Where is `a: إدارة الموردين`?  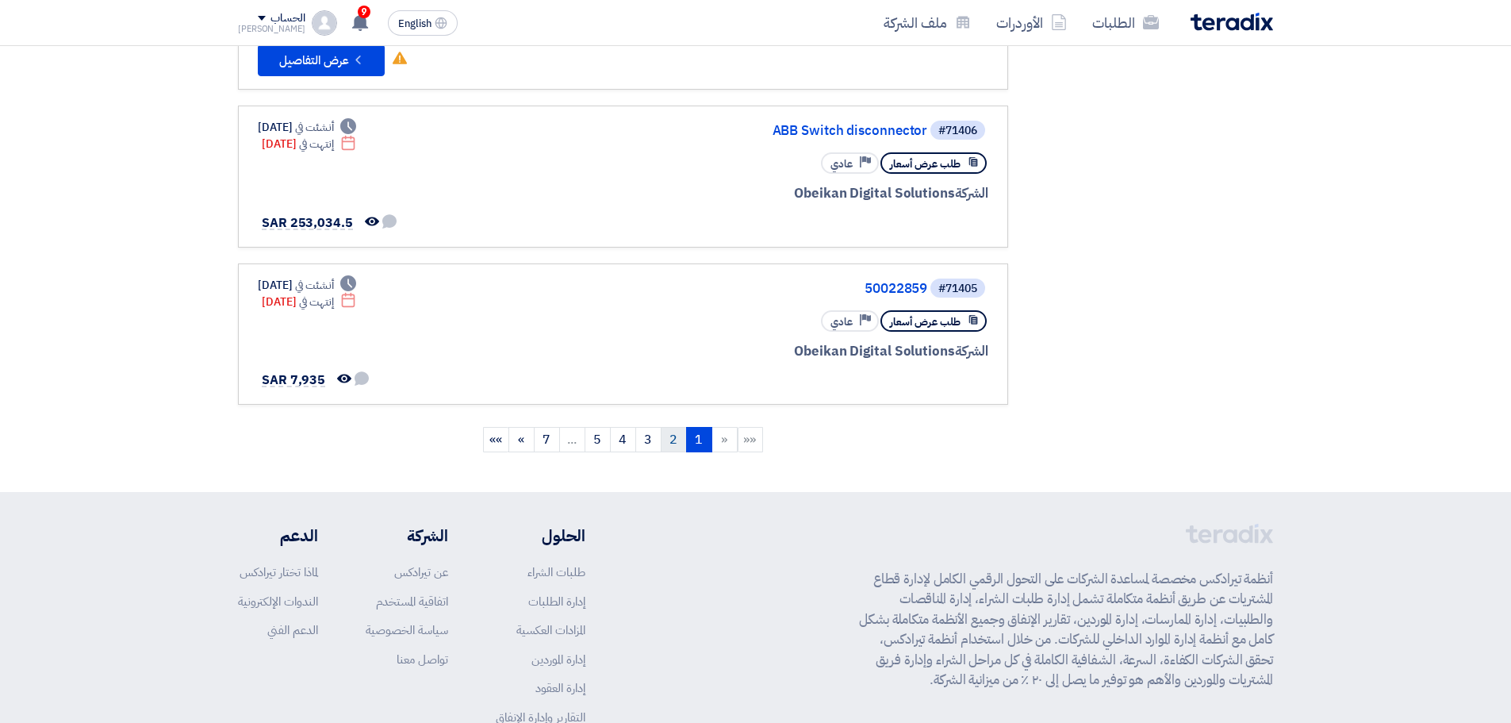 a: إدارة الموردين is located at coordinates (558, 659).